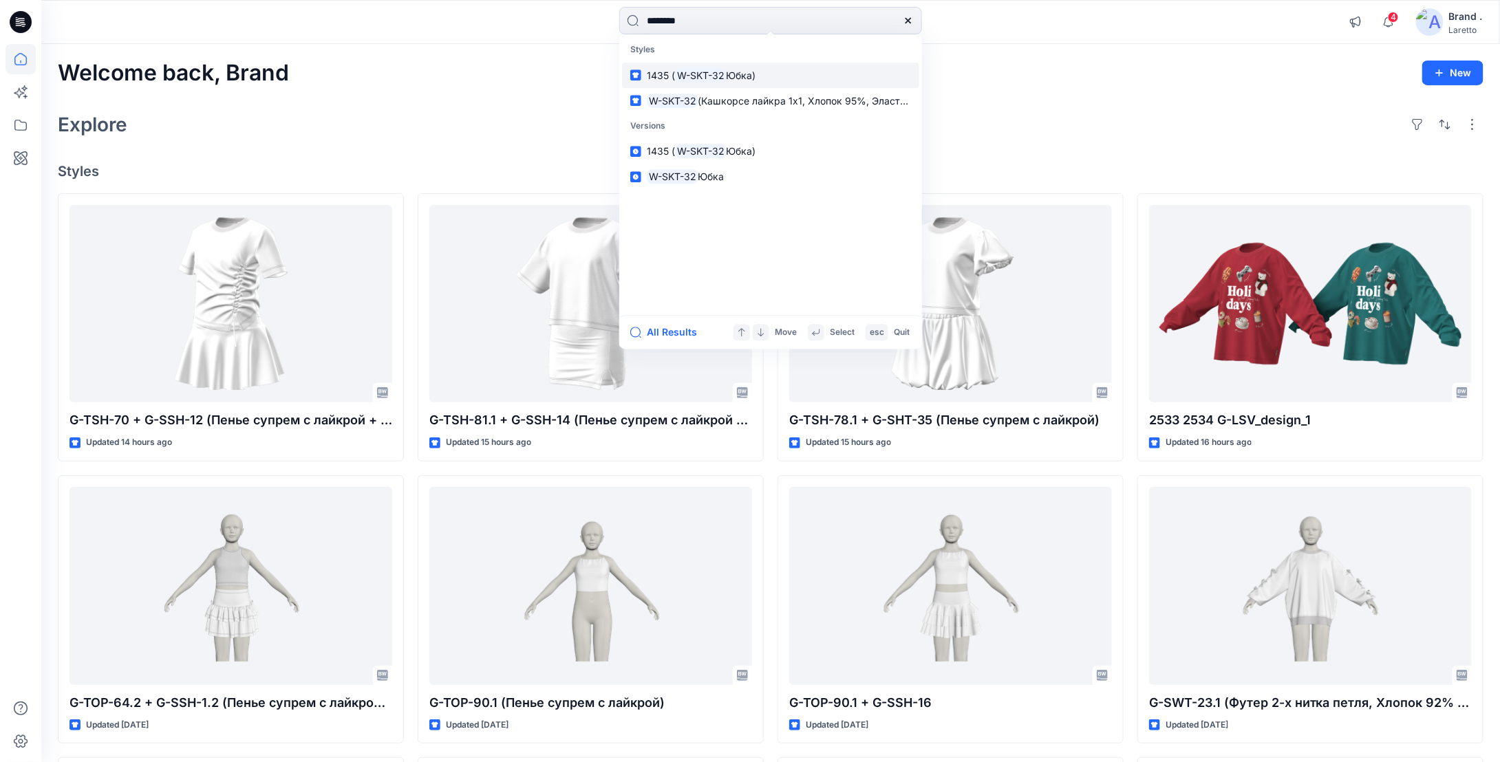  I want to click on a: W-SKT-32Юбка, so click(771, 176).